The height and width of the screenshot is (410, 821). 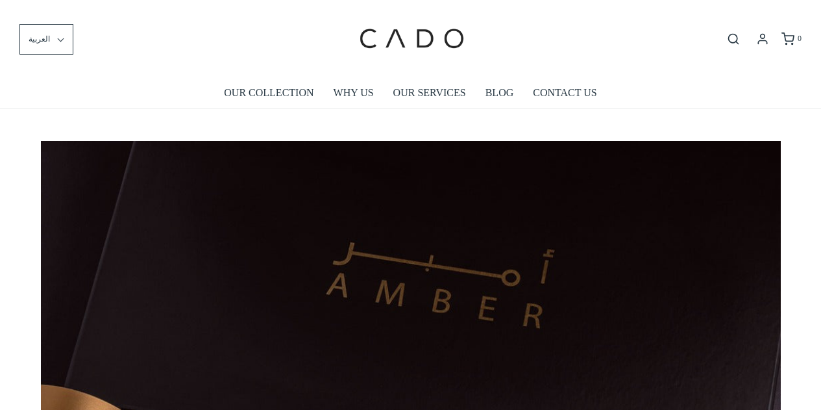 I want to click on a: WHY US, so click(x=354, y=93).